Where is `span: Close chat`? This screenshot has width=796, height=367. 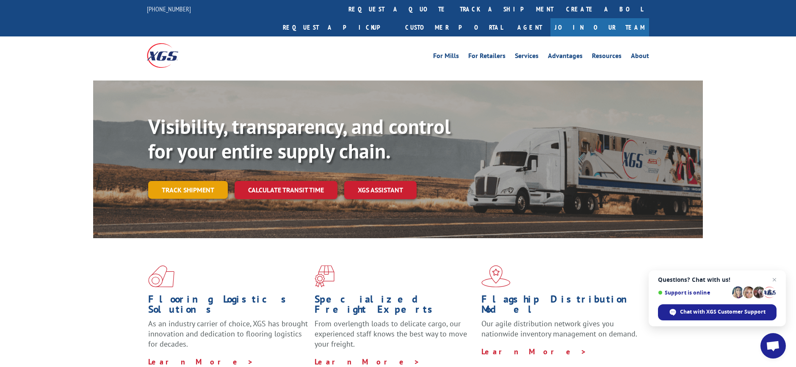 span: Close chat is located at coordinates (774, 279).